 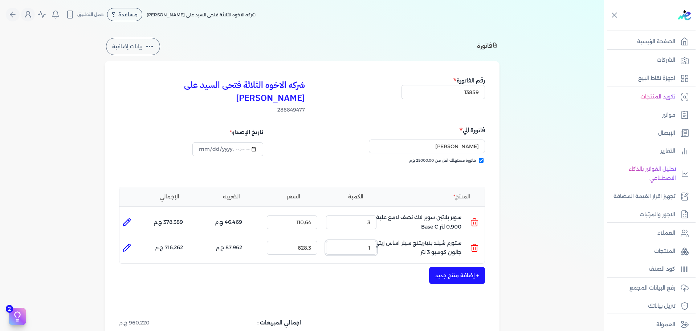 I want to click on p: سوبر بلاتين سوبر لاك نصف لامع علبة 0.900 لتر Base C, so click(x=416, y=222).